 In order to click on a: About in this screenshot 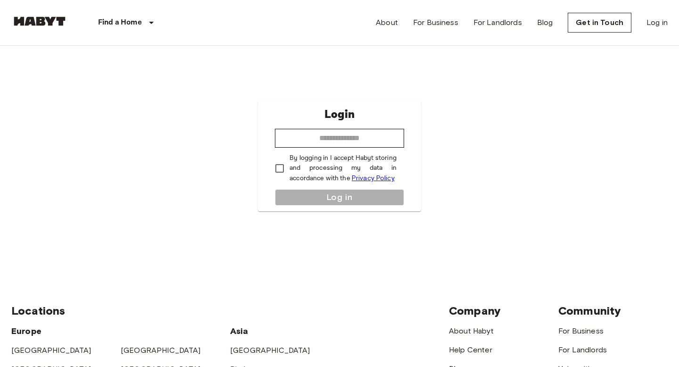, I will do `click(386, 23)`.